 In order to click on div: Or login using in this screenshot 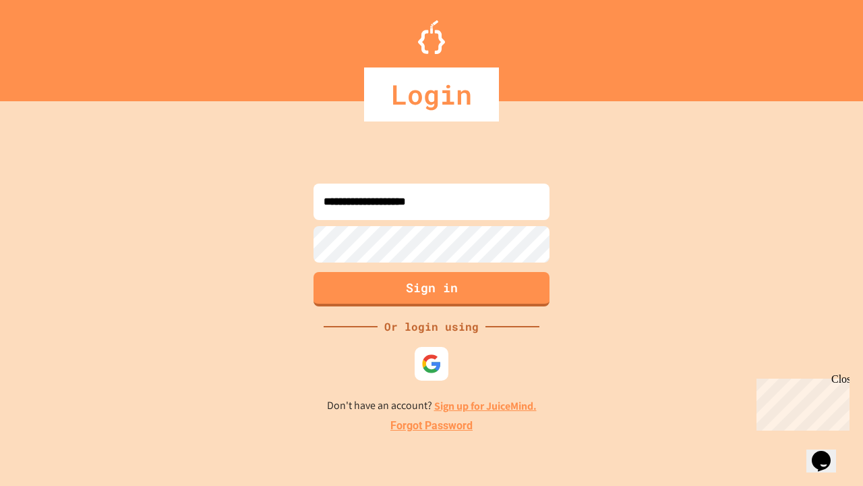, I will do `click(432, 326)`.